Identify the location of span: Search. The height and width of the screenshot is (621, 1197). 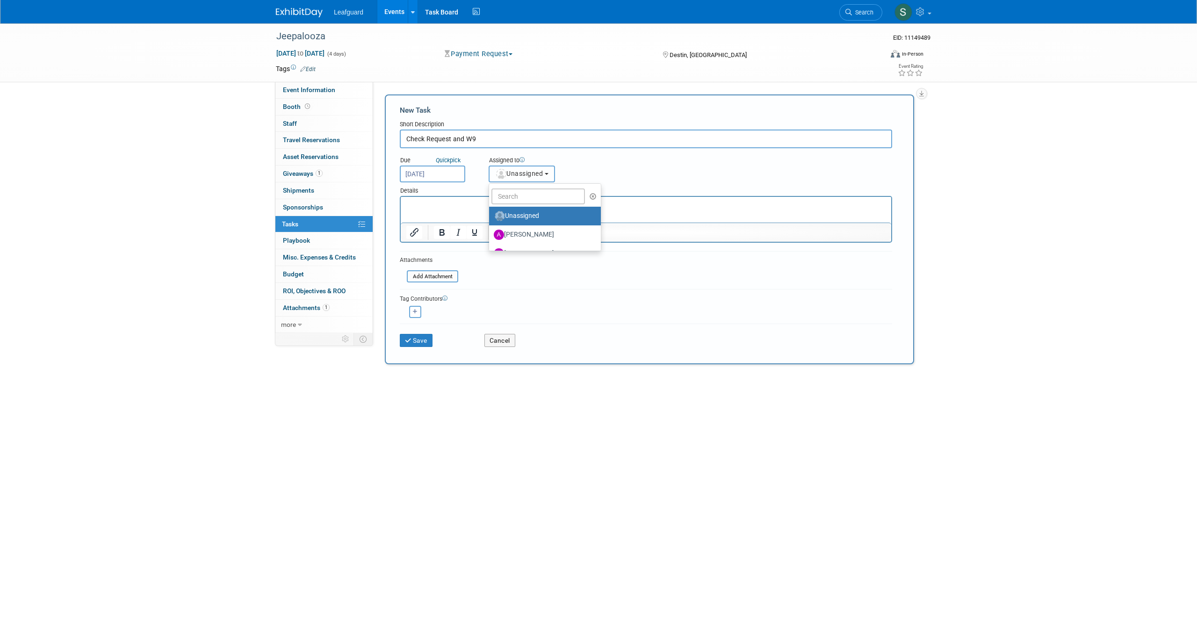
(862, 12).